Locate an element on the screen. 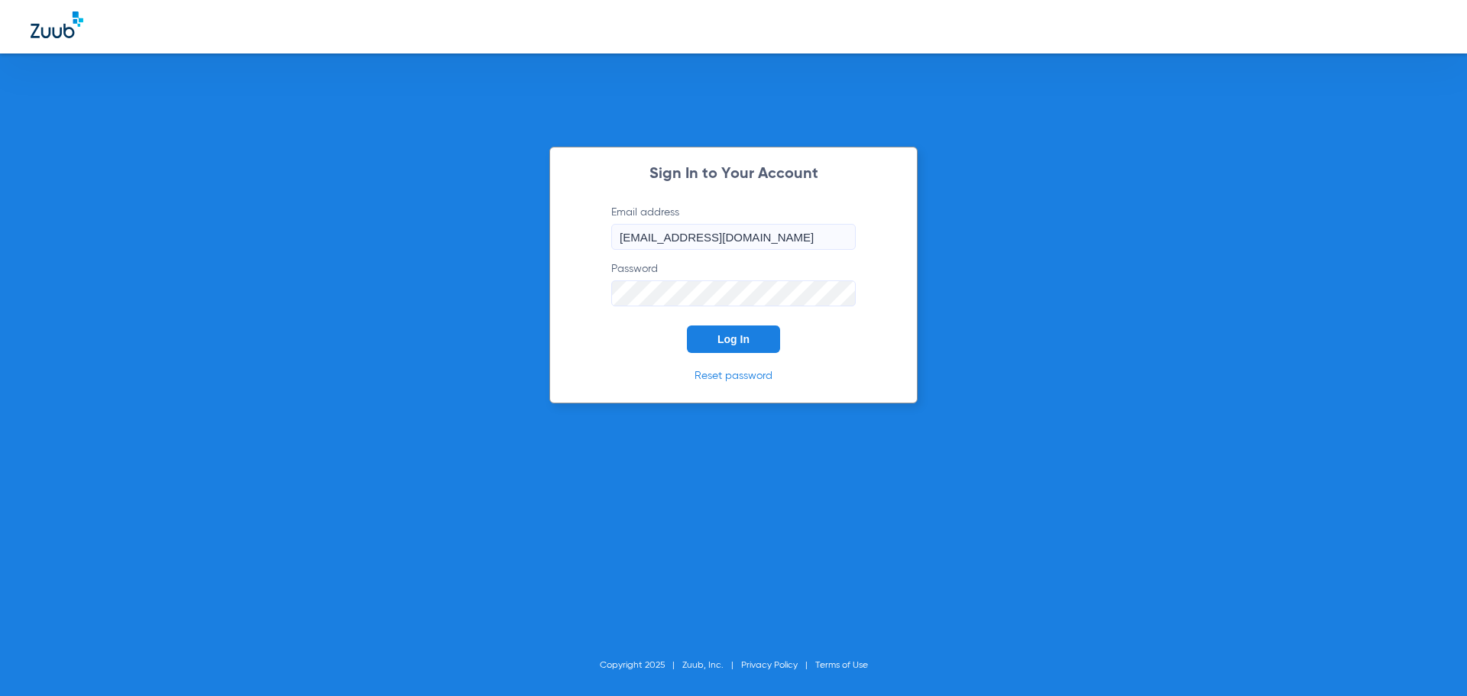  li: Copyright 2025 is located at coordinates (641, 666).